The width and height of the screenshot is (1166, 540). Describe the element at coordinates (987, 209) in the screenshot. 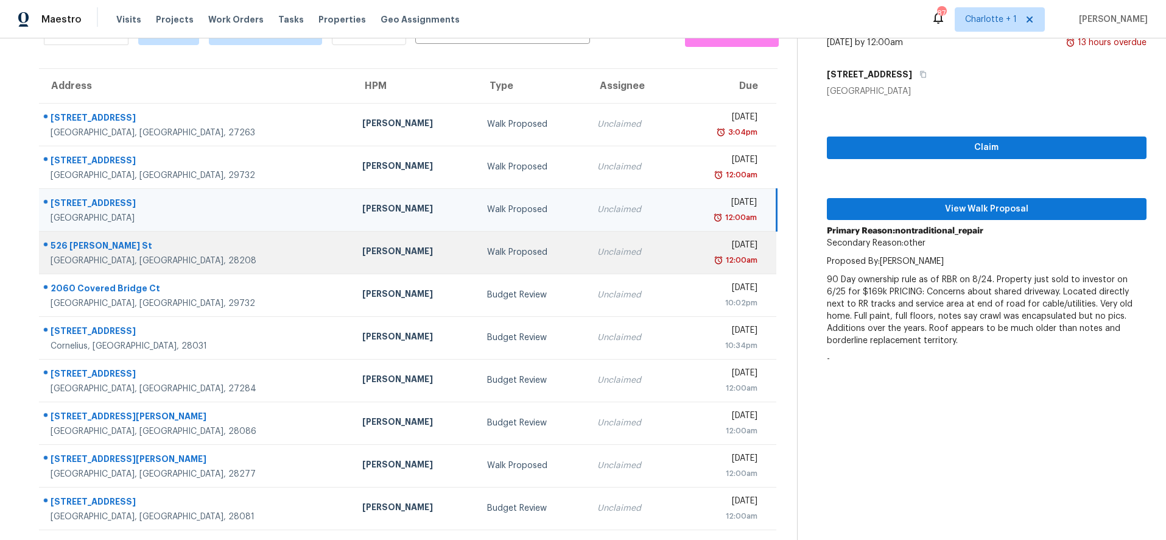

I see `button: View Walk Proposal` at that location.